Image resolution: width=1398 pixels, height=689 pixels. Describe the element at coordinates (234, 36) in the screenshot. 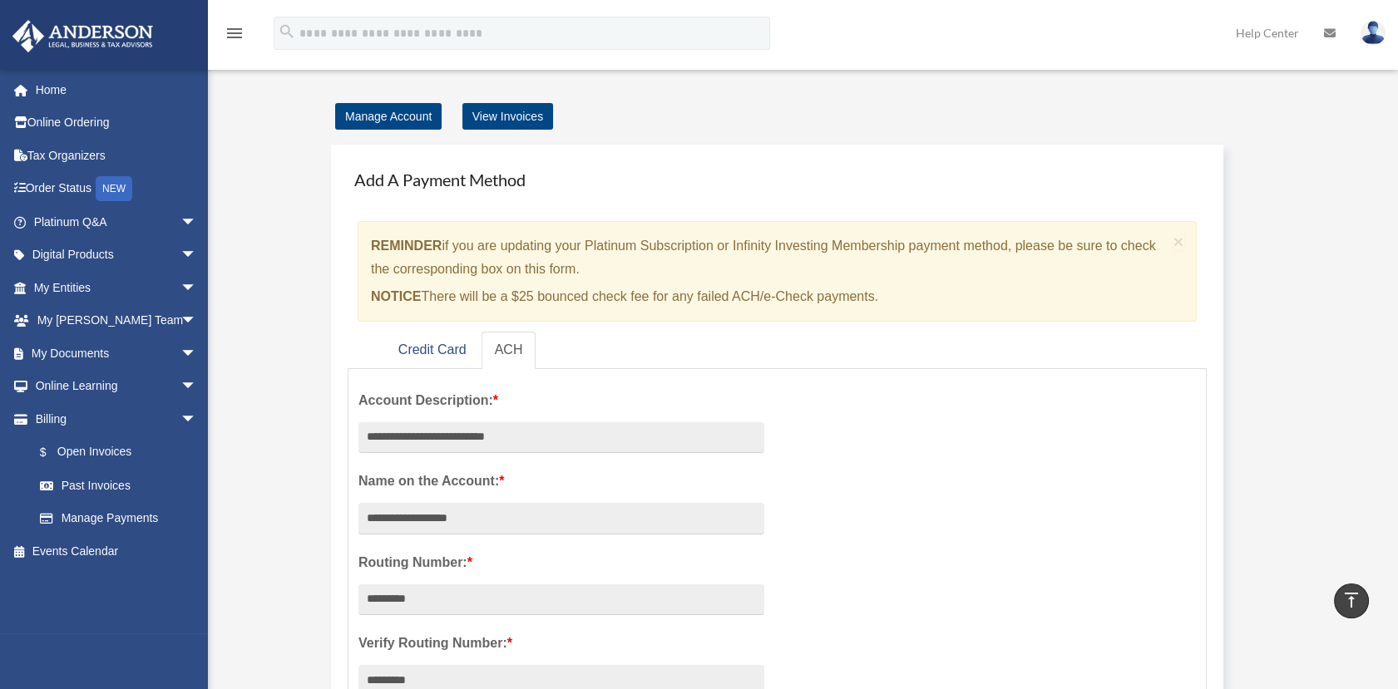

I see `a: menu` at that location.